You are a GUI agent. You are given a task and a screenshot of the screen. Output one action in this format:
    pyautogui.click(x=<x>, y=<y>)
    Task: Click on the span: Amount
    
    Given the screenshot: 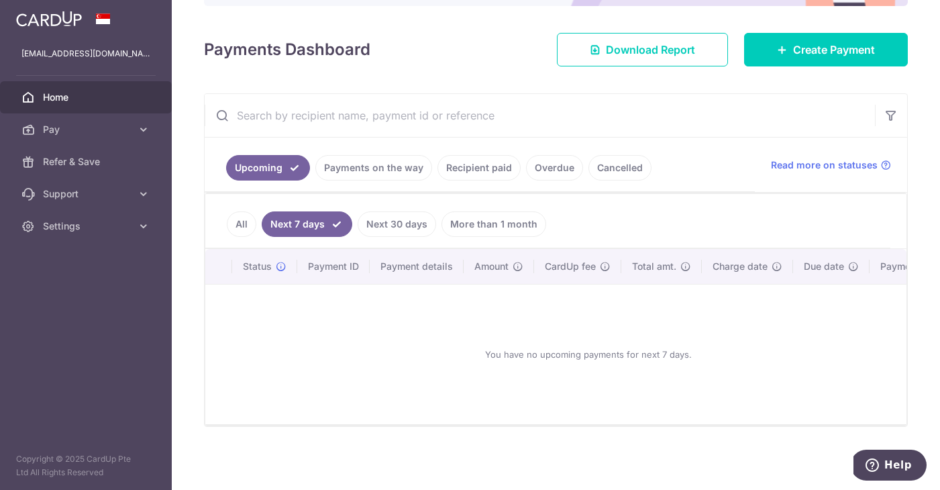 What is the action you would take?
    pyautogui.click(x=491, y=266)
    